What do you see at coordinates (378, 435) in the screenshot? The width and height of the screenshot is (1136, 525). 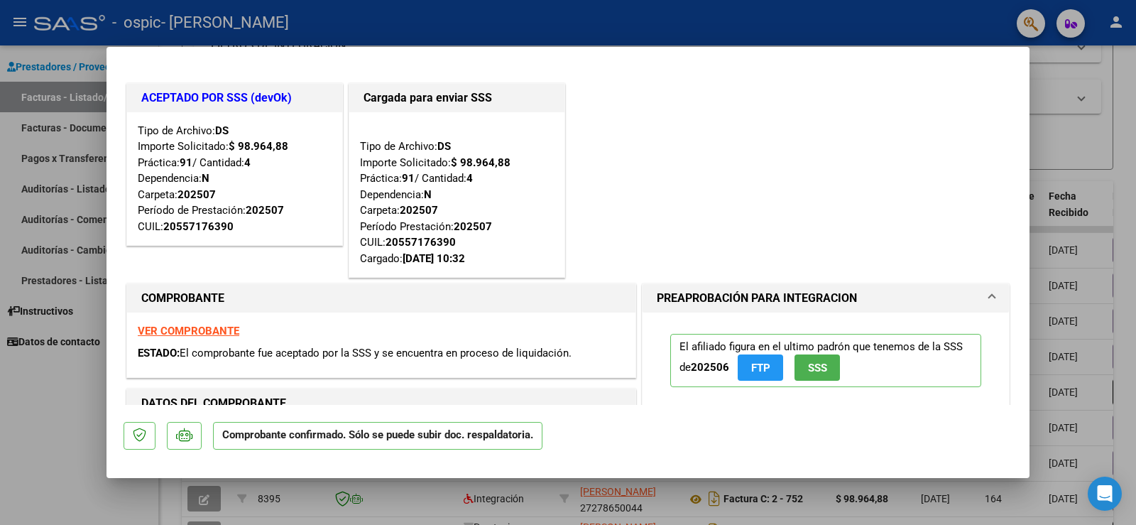 I see `p: Comprobante confirmado. Sólo se puede subir doc. respaldatoria.` at bounding box center [378, 435].